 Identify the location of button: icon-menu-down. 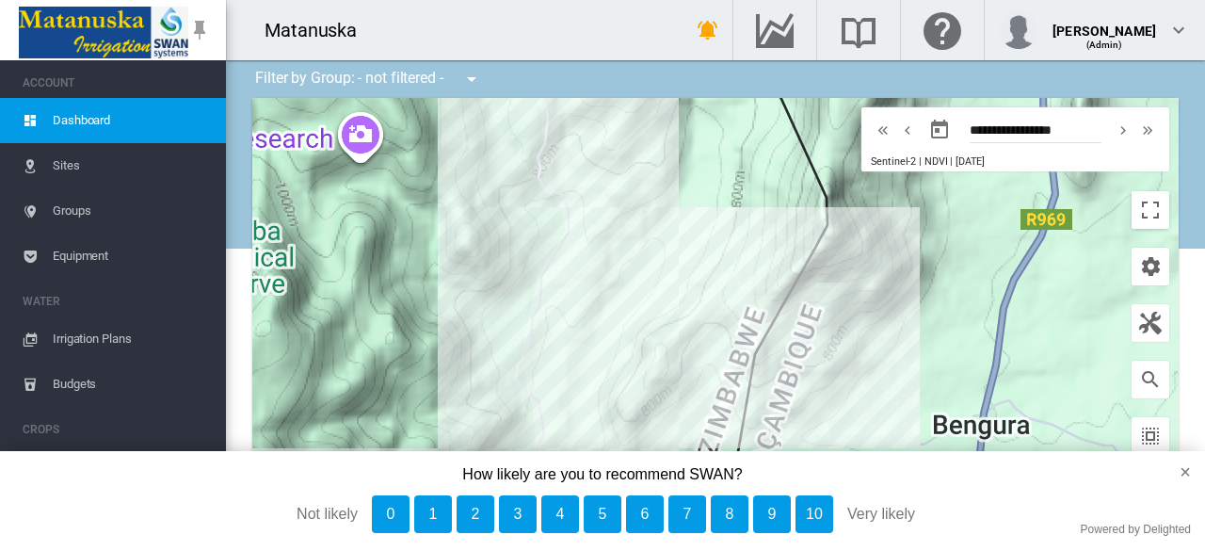
(471, 79).